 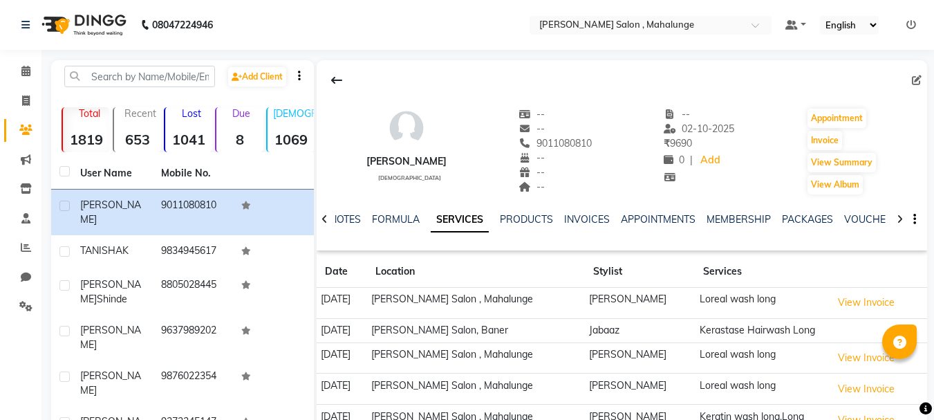 I want to click on a: PRODUCTS, so click(x=526, y=219).